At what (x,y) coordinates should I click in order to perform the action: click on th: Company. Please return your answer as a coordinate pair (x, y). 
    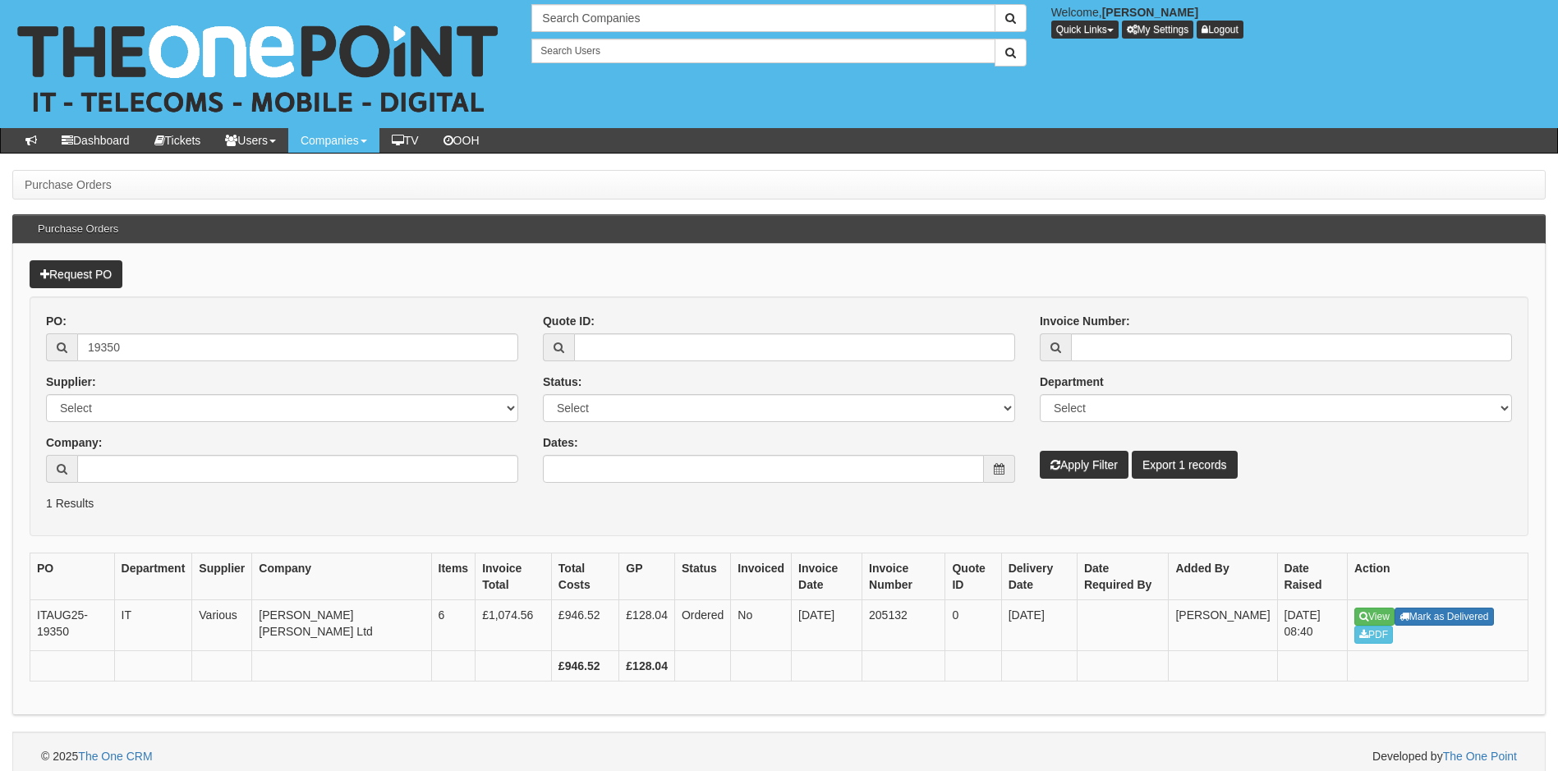
    Looking at the image, I should click on (342, 576).